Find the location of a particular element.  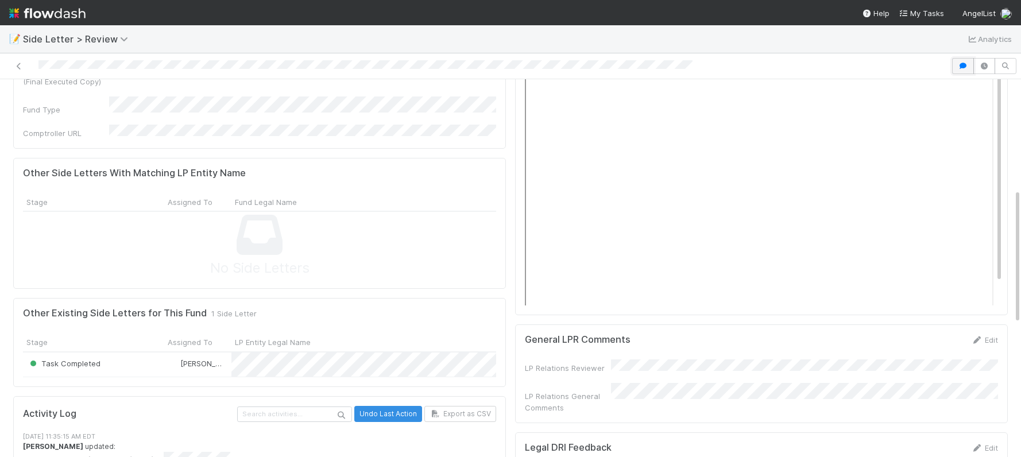

span: Side Letter > Review is located at coordinates (78, 39).